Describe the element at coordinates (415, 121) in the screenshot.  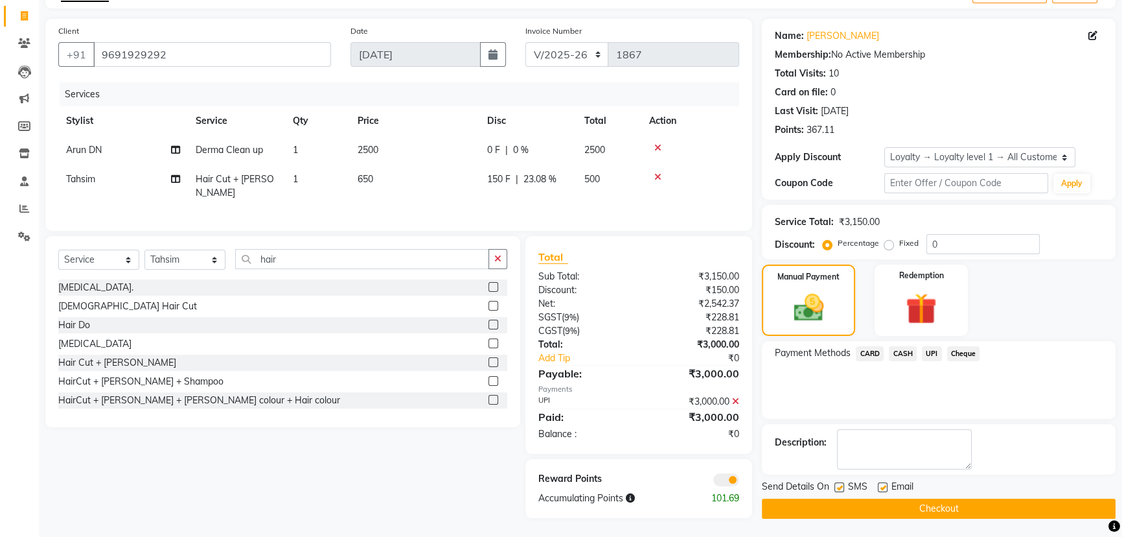
I see `th: Price` at that location.